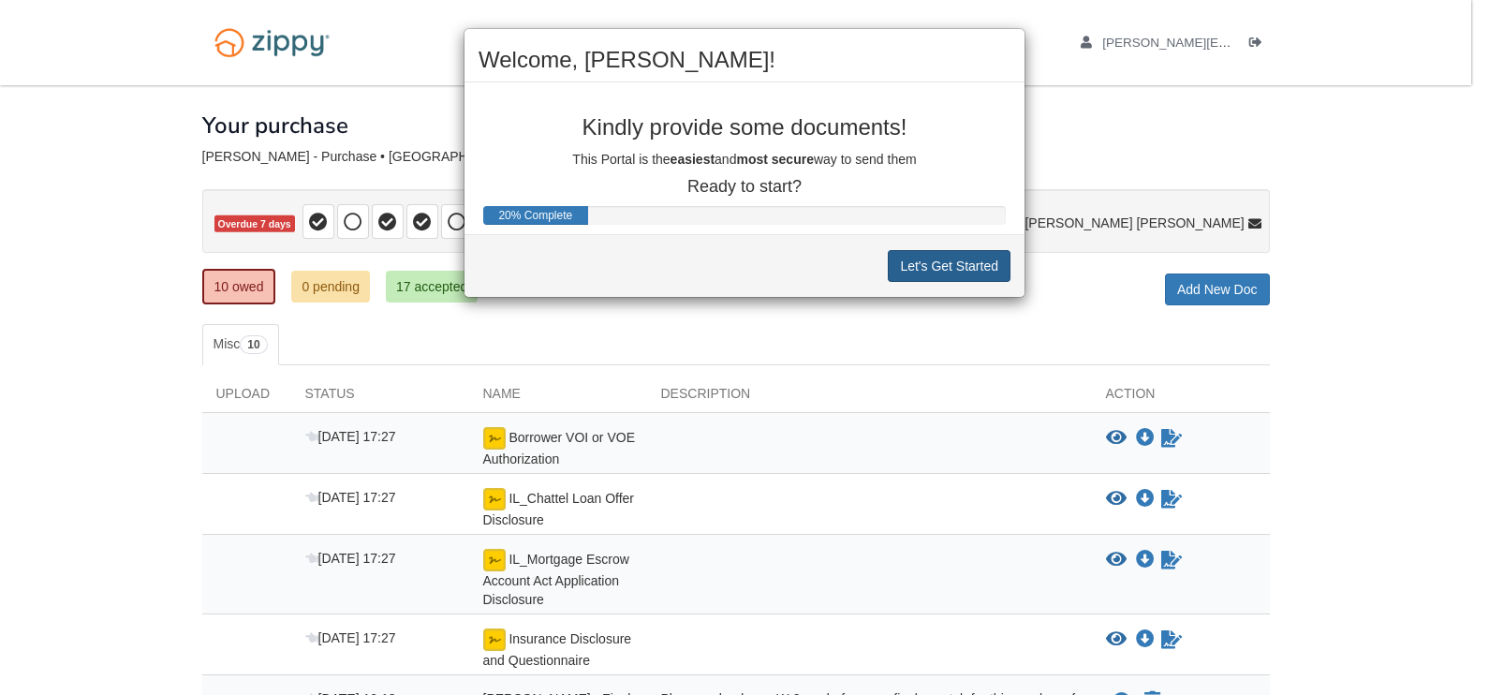  I want to click on b: easiest, so click(692, 159).